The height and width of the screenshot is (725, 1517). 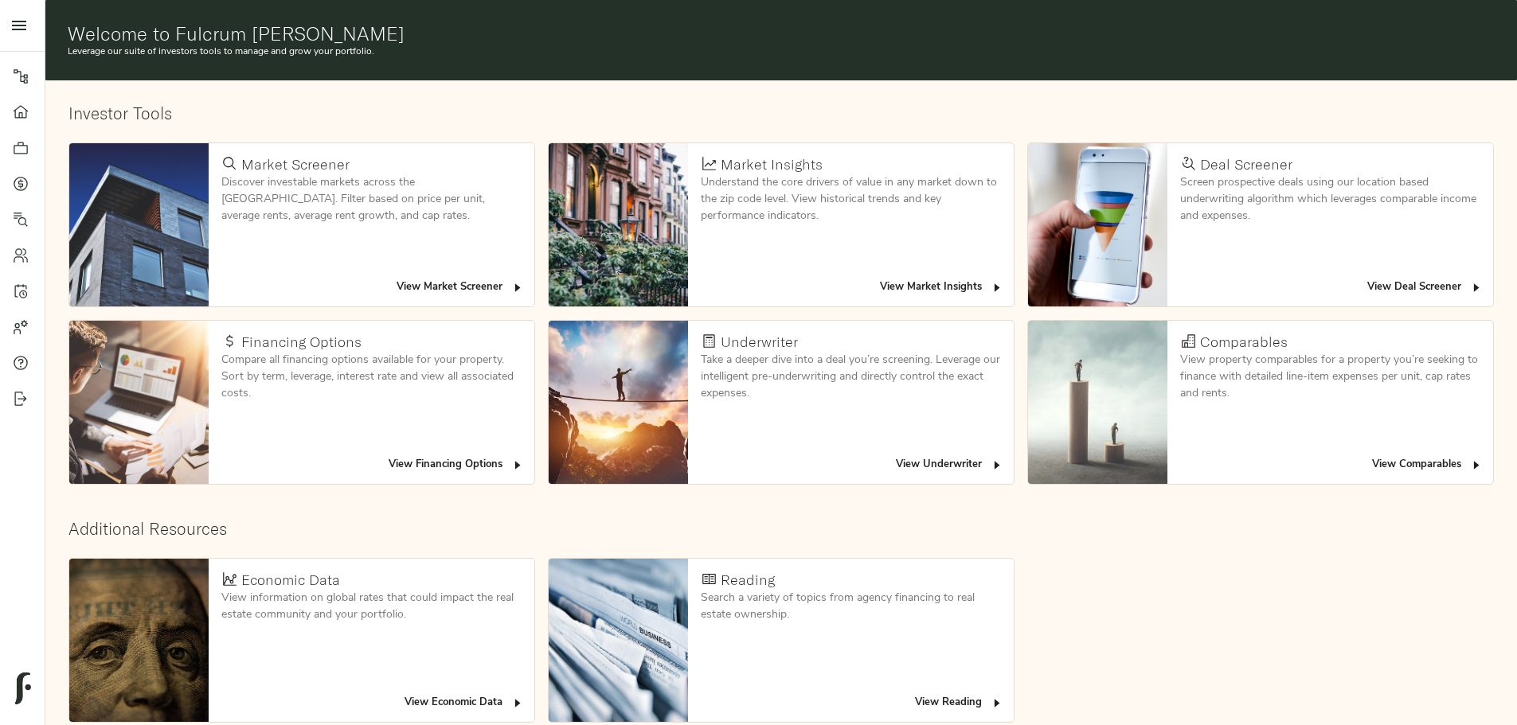 What do you see at coordinates (464, 703) in the screenshot?
I see `span: View Economic Data` at bounding box center [464, 703].